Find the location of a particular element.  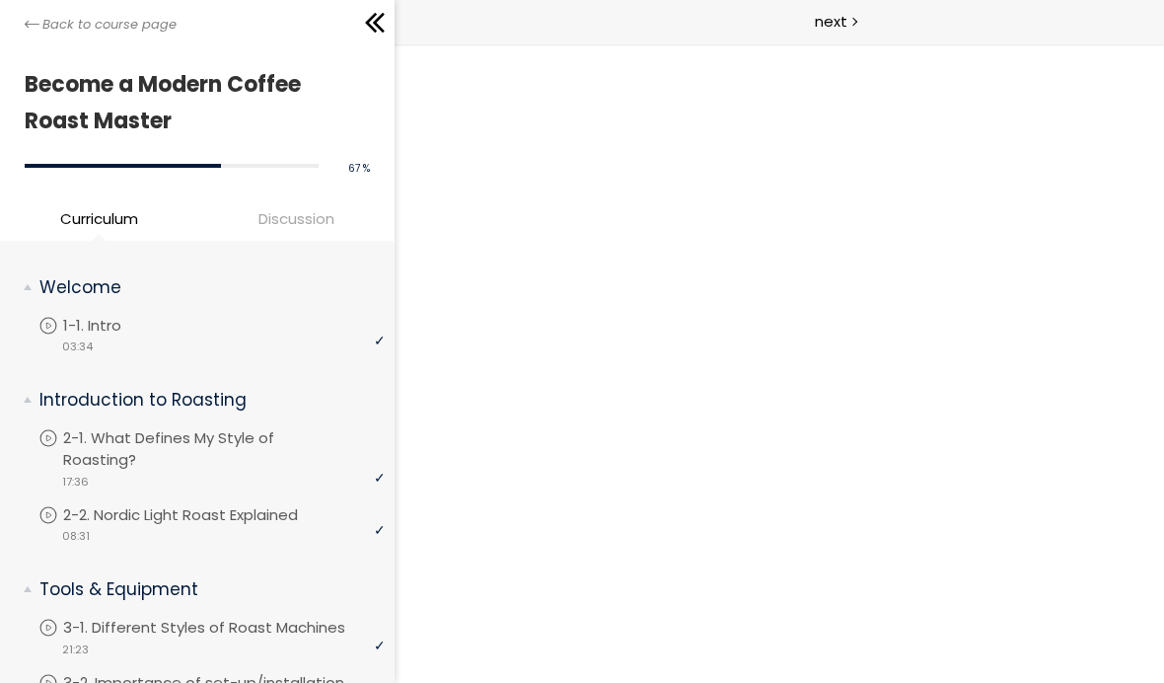

p: Welcome is located at coordinates (204, 287).